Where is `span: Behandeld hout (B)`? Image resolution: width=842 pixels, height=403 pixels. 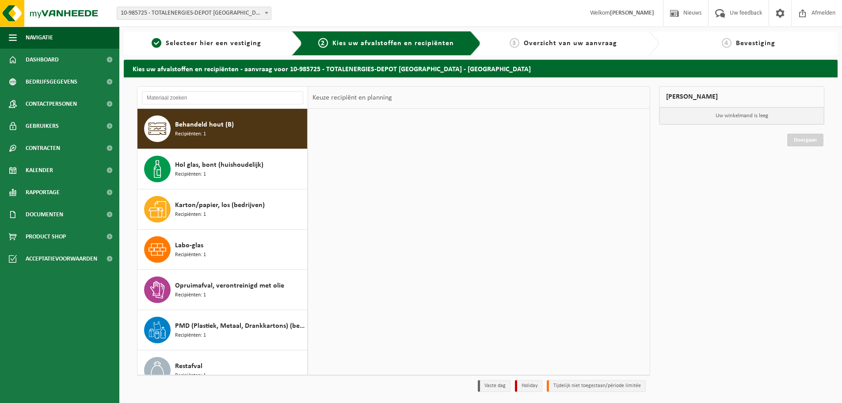 span: Behandeld hout (B) is located at coordinates (204, 125).